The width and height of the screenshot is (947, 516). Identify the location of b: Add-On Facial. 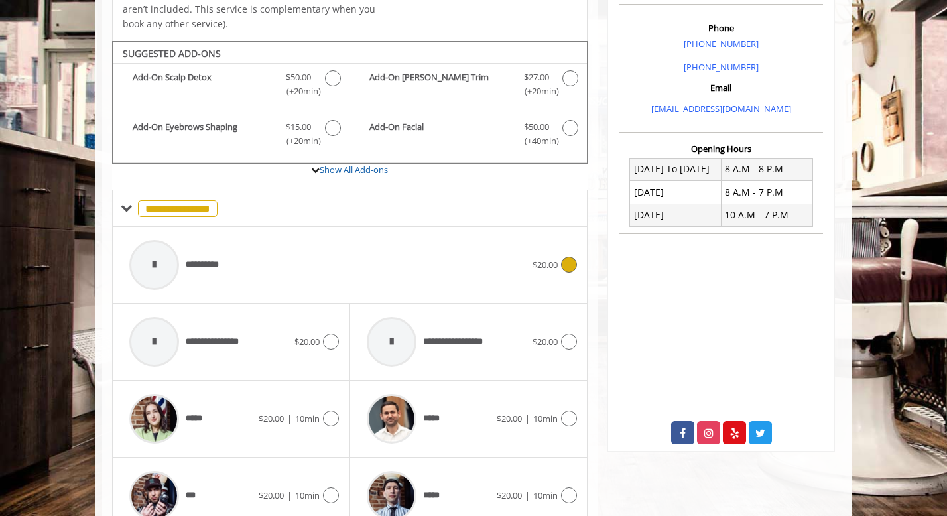
(440, 134).